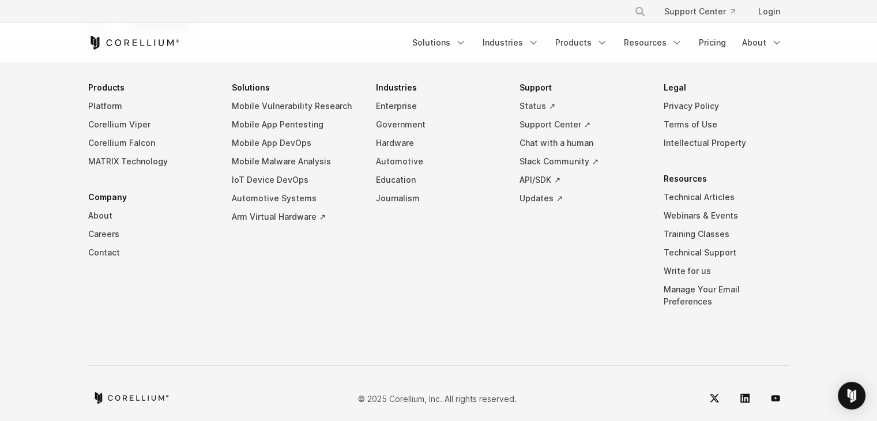 This screenshot has width=877, height=421. What do you see at coordinates (295, 198) in the screenshot?
I see `a: Automotive Systems` at bounding box center [295, 198].